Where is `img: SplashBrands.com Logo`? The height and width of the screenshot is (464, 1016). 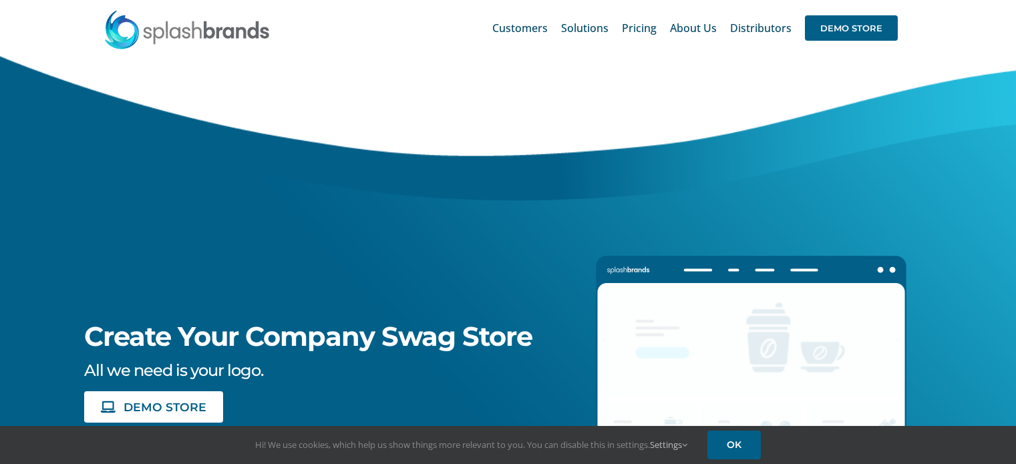
img: SplashBrands.com Logo is located at coordinates (187, 29).